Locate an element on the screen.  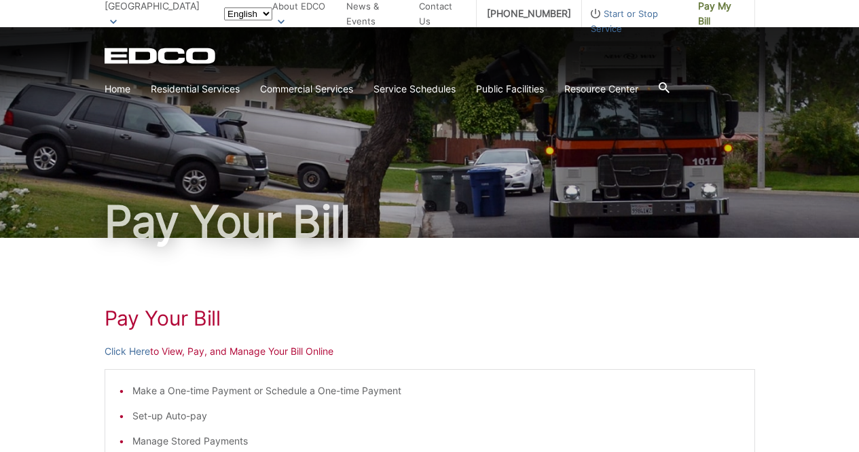
a: Click Here is located at coordinates (127, 351).